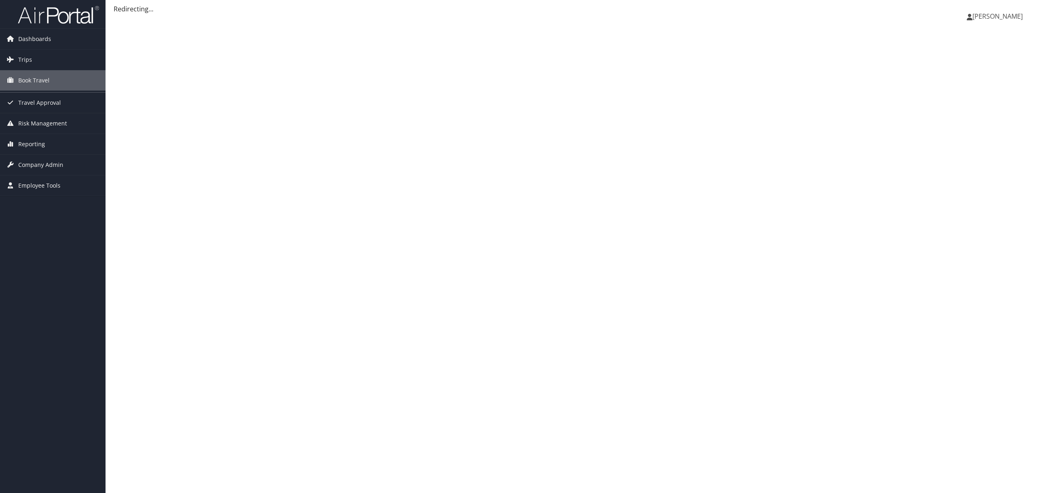 The width and height of the screenshot is (1039, 493). Describe the element at coordinates (41, 165) in the screenshot. I see `span: Company Admin` at that location.